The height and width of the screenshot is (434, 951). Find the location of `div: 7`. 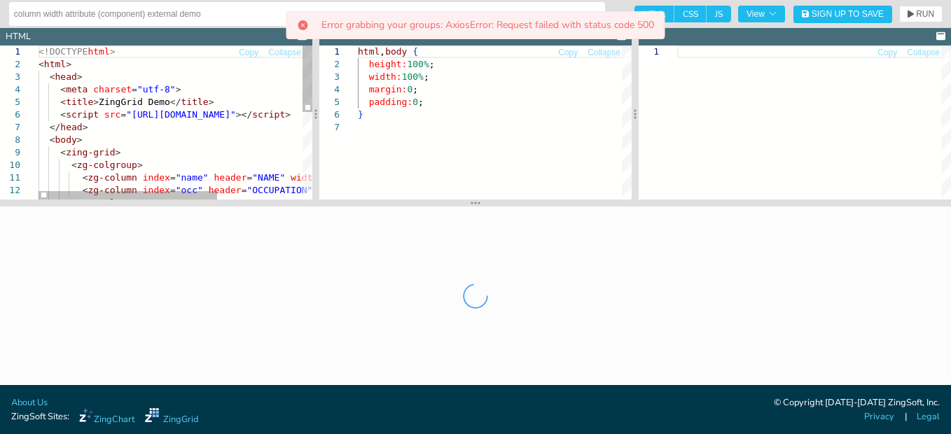

div: 7 is located at coordinates (329, 127).